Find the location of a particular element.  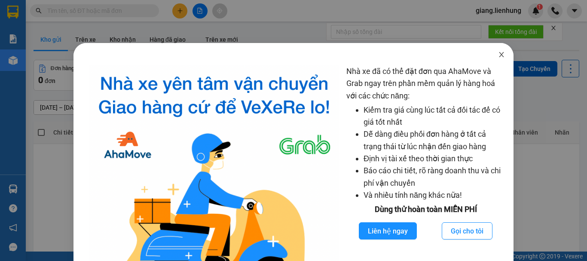

span: Liên hệ ngay is located at coordinates (387, 231).